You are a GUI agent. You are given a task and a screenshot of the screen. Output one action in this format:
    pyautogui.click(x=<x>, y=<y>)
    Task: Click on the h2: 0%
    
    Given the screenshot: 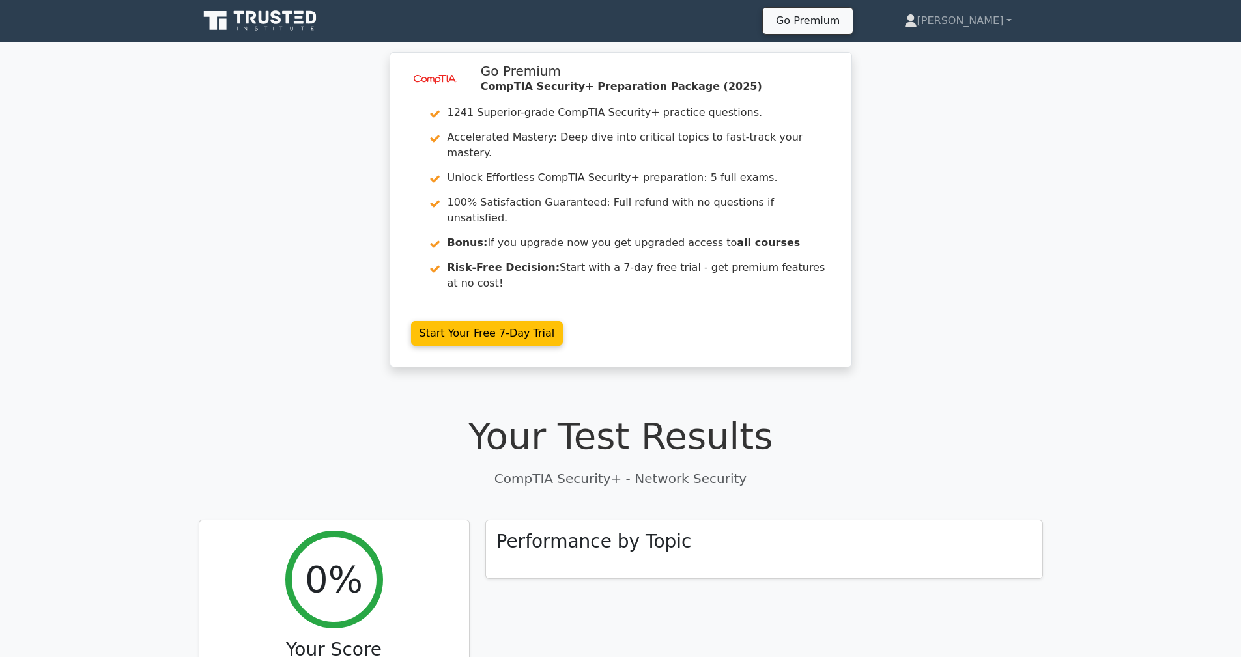 What is the action you would take?
    pyautogui.click(x=334, y=579)
    